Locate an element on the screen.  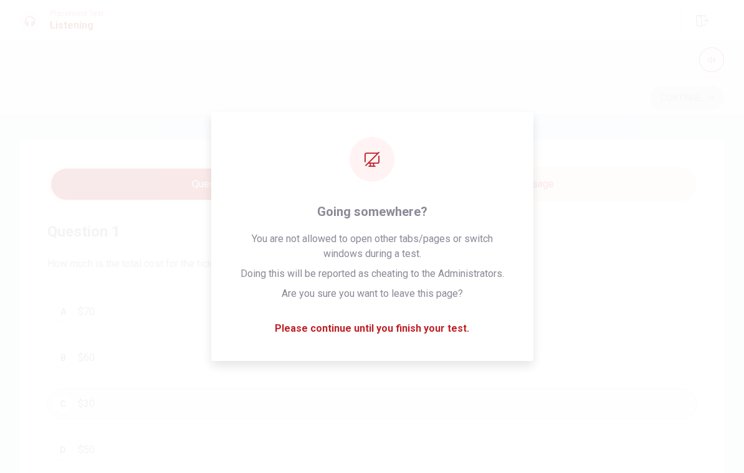
button: D$50 is located at coordinates (372, 450).